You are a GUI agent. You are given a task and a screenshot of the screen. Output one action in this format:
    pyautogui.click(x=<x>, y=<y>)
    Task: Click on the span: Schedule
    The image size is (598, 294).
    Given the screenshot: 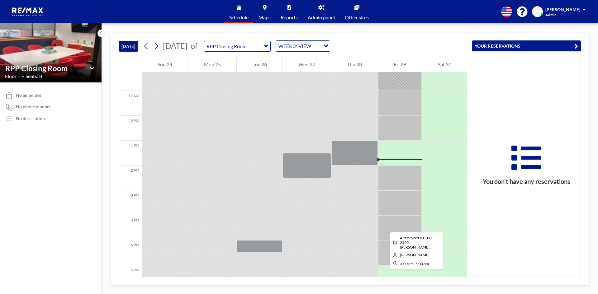 What is the action you would take?
    pyautogui.click(x=239, y=17)
    